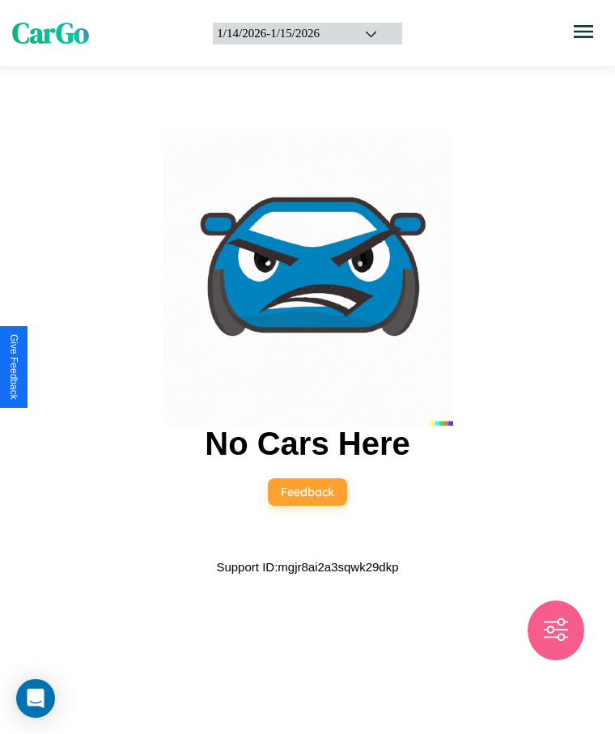 The width and height of the screenshot is (615, 734). What do you see at coordinates (307, 492) in the screenshot?
I see `button: Feedback` at bounding box center [307, 492].